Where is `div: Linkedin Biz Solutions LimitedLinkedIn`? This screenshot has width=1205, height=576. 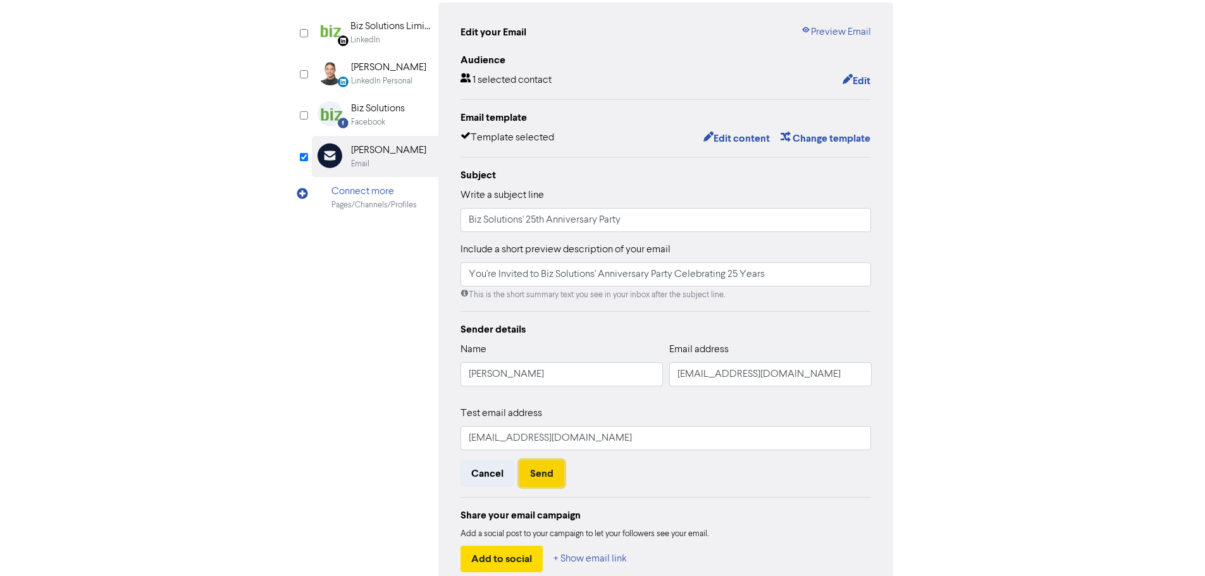
div: Linkedin Biz Solutions LimitedLinkedIn is located at coordinates (375, 32).